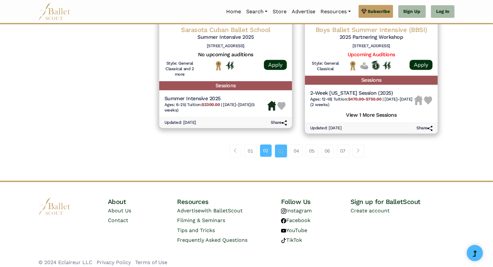  I want to click on span: Ages: 12-18, so click(321, 99).